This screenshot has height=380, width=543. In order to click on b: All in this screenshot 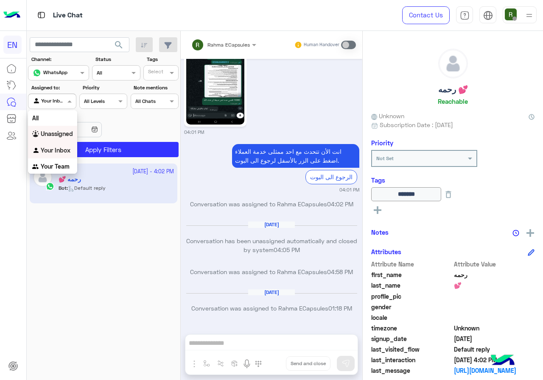, I will do `click(35, 118)`.